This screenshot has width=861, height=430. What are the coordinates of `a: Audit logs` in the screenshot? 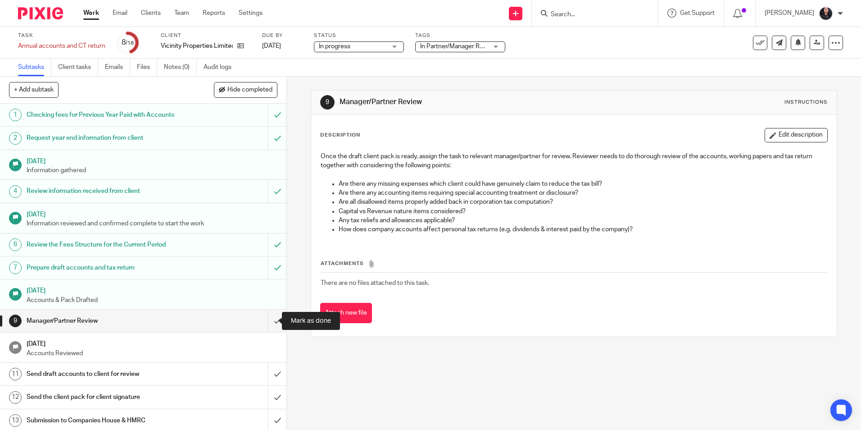 It's located at (221, 67).